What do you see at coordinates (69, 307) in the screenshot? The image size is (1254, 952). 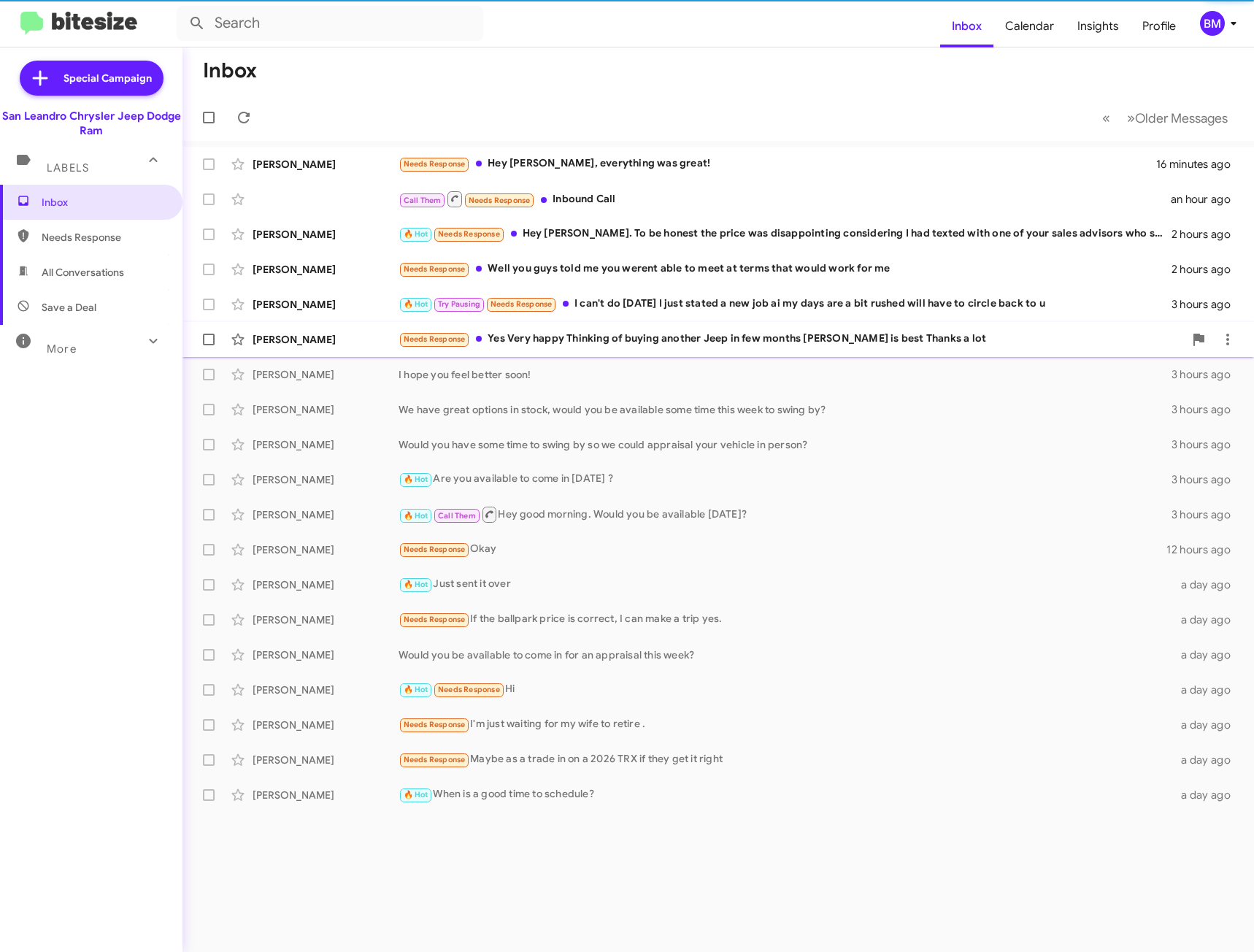 I see `span: Save a Deal` at bounding box center [69, 307].